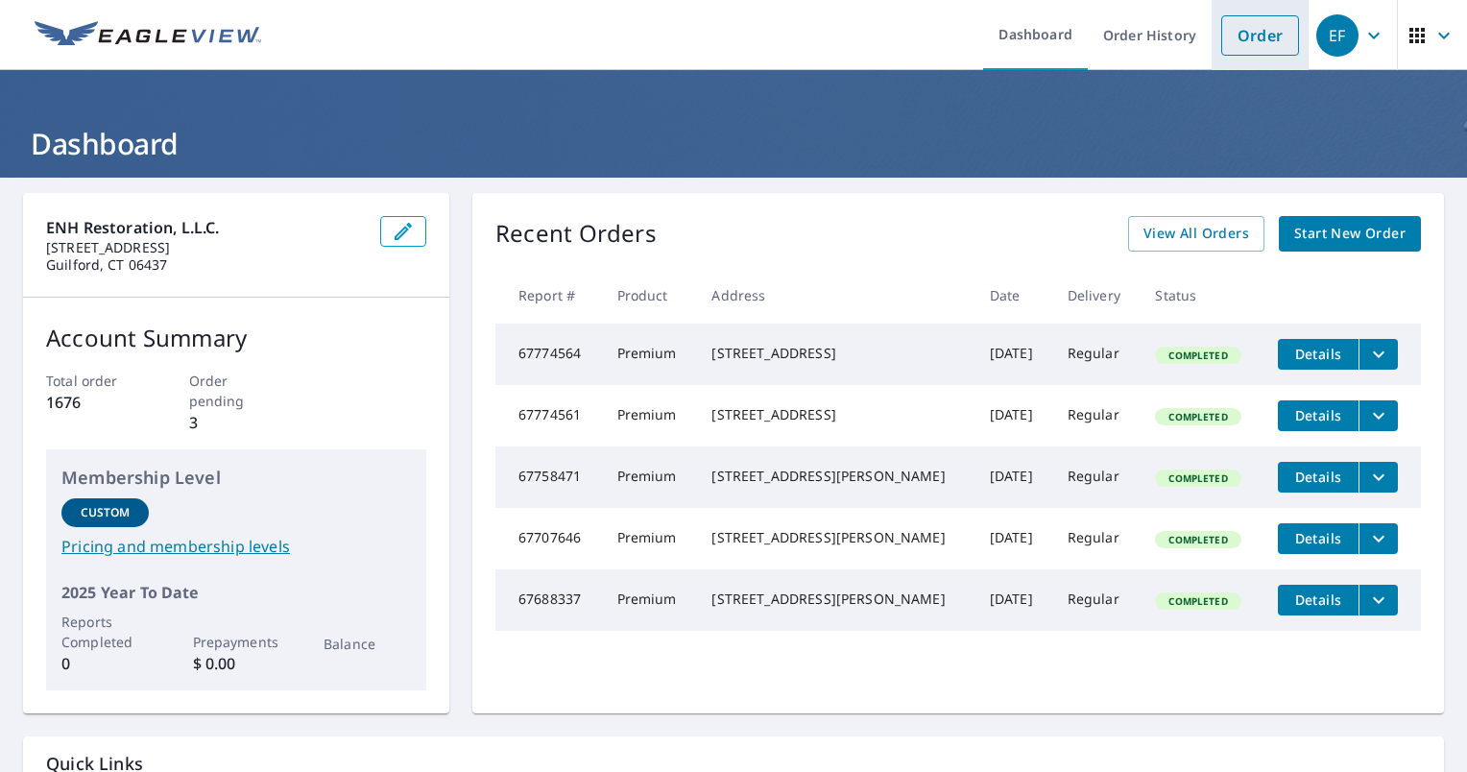 The width and height of the screenshot is (1467, 772). Describe the element at coordinates (1337, 36) in the screenshot. I see `div: EF` at that location.